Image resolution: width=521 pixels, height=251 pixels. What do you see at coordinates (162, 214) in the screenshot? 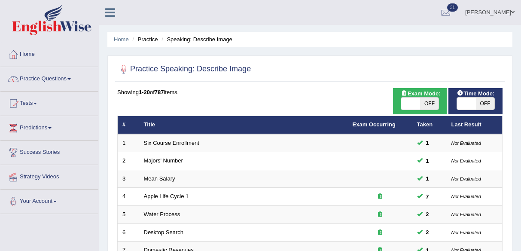
I see `a: Water Process` at bounding box center [162, 214].